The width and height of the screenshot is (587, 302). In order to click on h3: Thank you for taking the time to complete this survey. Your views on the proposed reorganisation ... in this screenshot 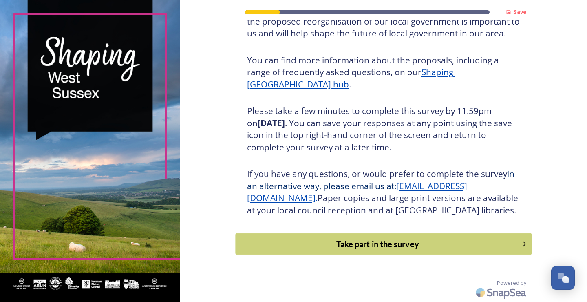, I will do `click(384, 21)`.